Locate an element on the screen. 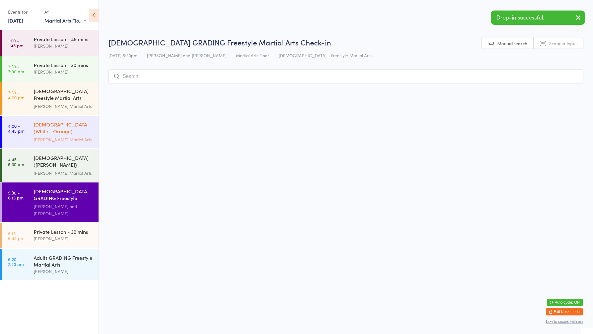  span: Scanner input is located at coordinates (563, 43).